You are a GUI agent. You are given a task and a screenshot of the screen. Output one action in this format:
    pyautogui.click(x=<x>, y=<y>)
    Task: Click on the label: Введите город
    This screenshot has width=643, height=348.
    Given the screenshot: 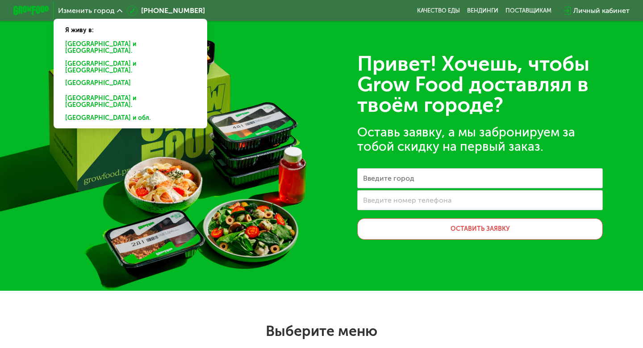 What is the action you would take?
    pyautogui.click(x=389, y=178)
    